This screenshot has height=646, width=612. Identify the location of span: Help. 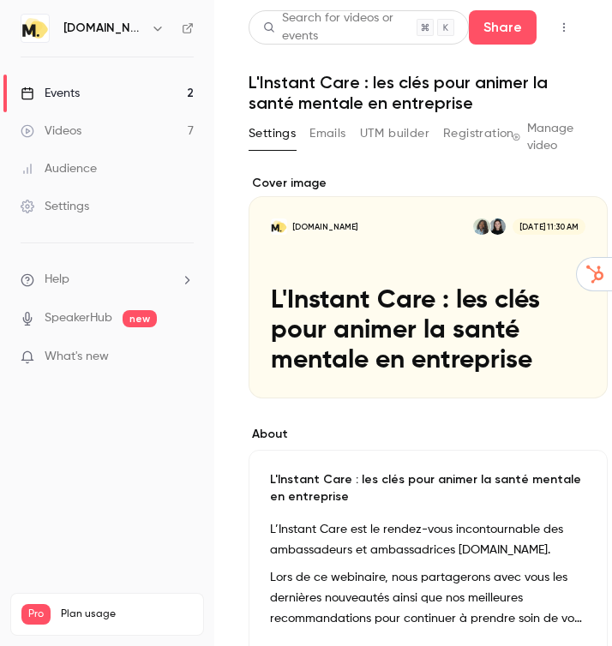
(57, 279).